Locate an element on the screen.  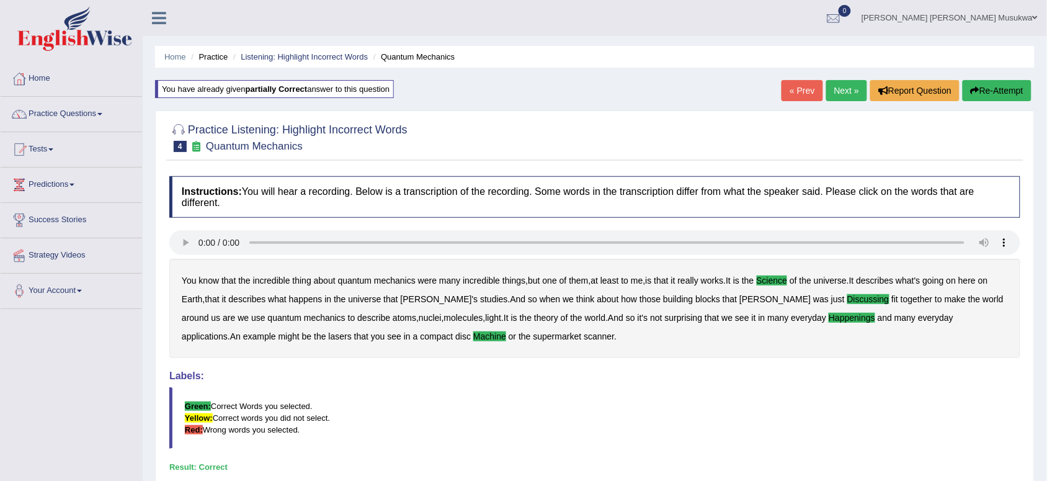
b: compact is located at coordinates (437, 336).